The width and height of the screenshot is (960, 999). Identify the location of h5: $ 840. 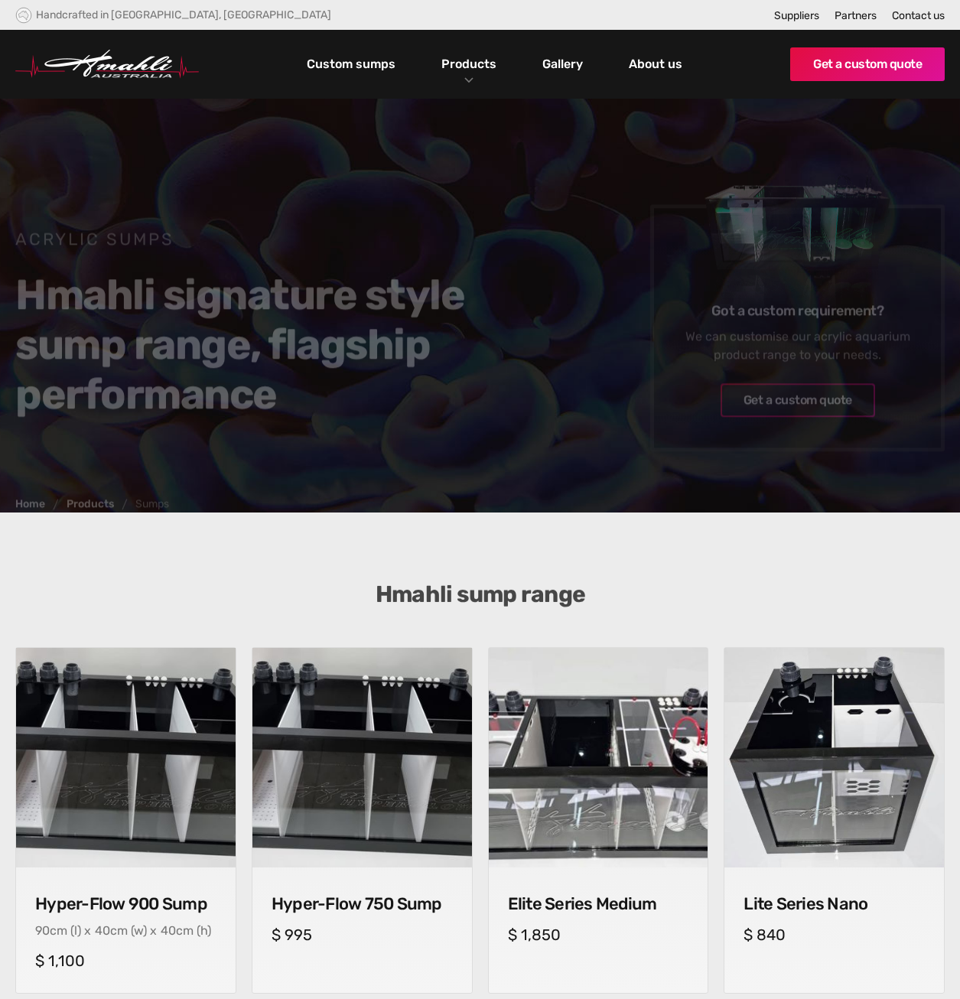
(833, 934).